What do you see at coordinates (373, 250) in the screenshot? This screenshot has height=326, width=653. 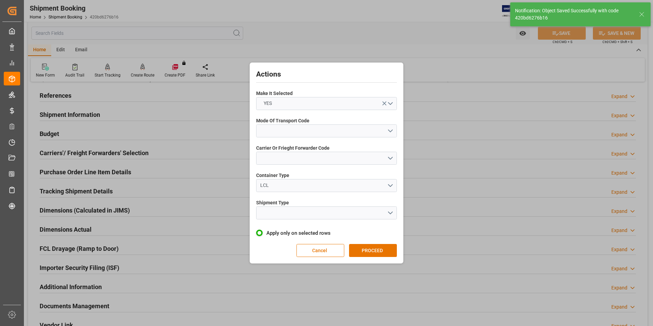 I see `button: PROCEED` at bounding box center [373, 250].